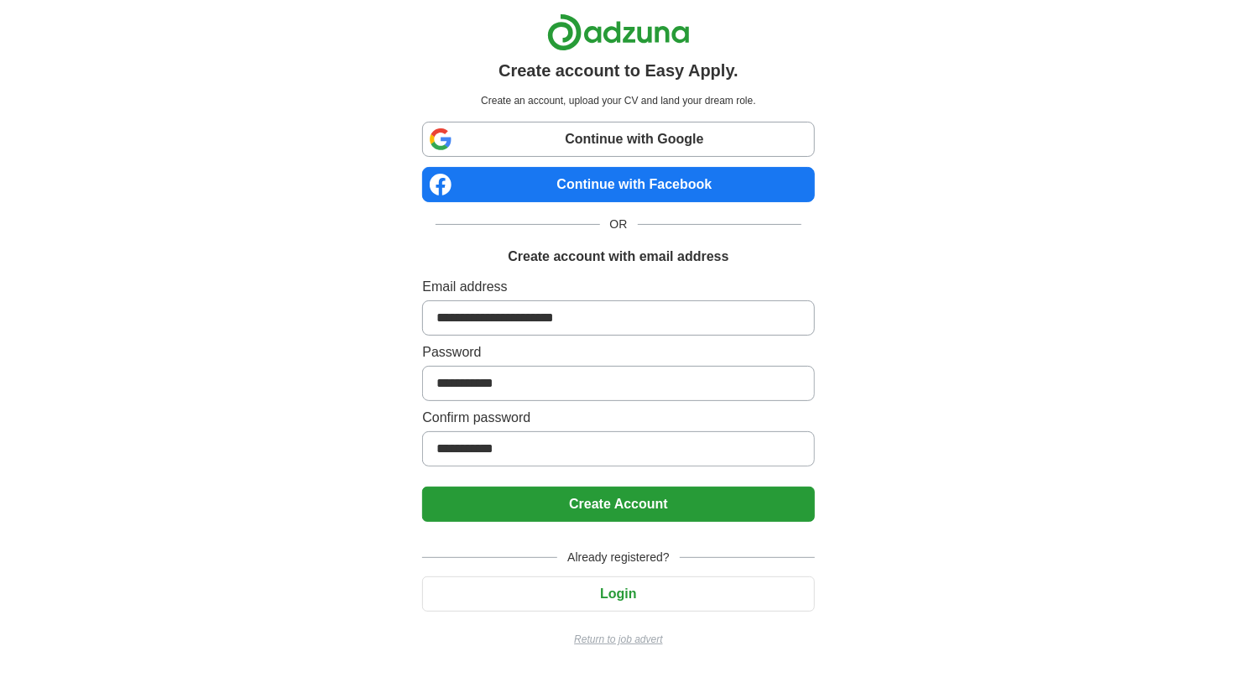 Image resolution: width=1237 pixels, height=688 pixels. I want to click on label: Email address, so click(617, 287).